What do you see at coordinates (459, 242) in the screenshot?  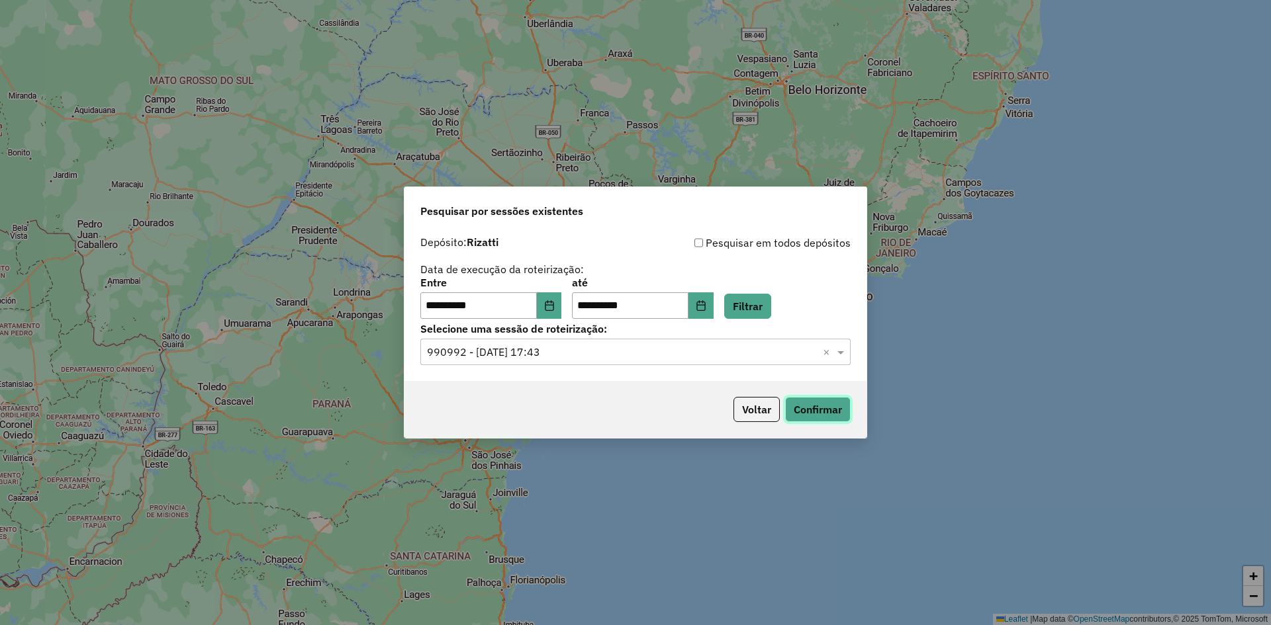 I see `label: Depósito:` at bounding box center [459, 242].